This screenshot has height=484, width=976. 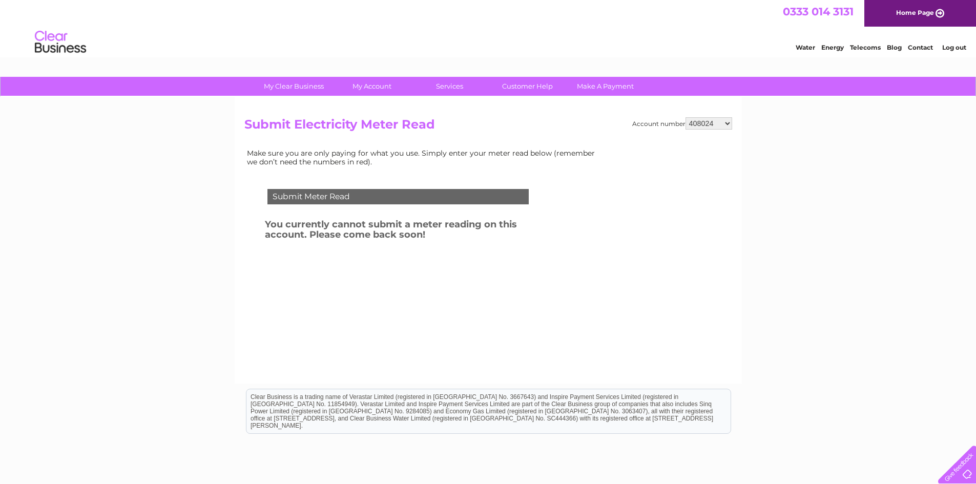 I want to click on a: My Account, so click(x=371, y=86).